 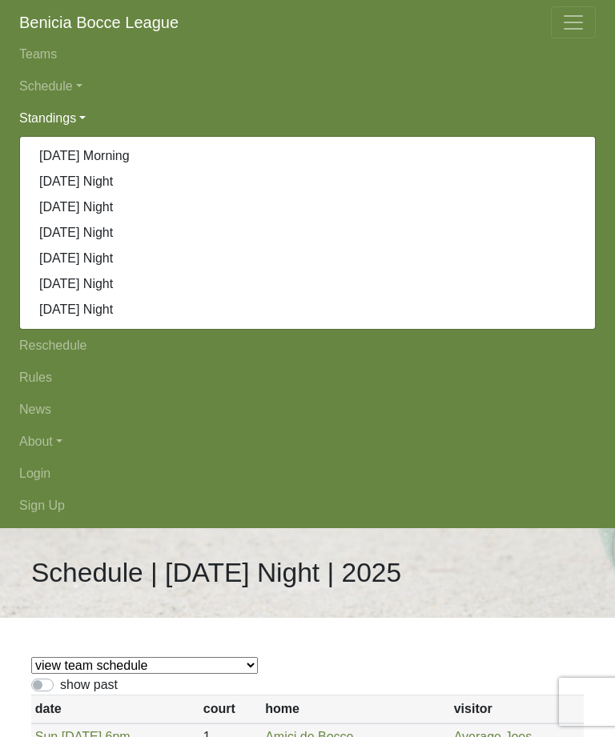 I want to click on a: Standings, so click(x=307, y=118).